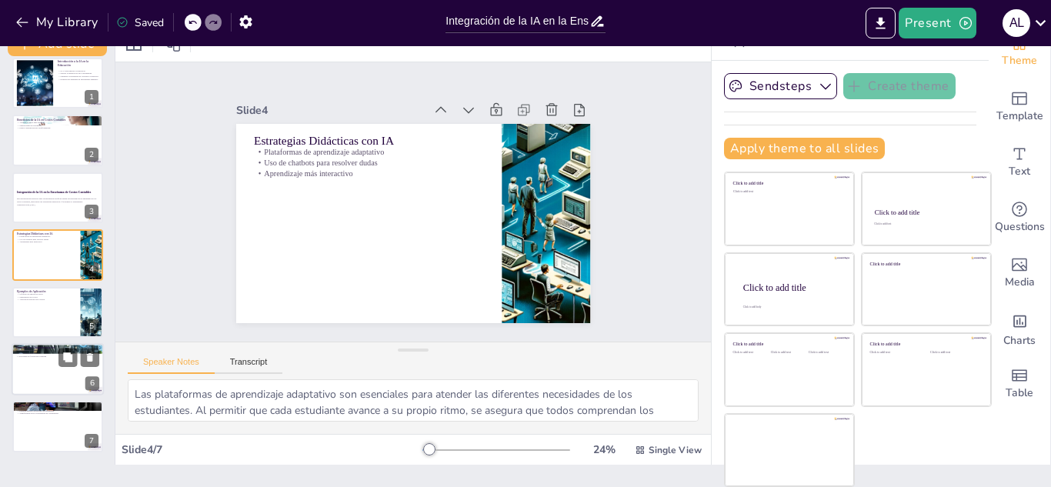 Image resolution: width=1051 pixels, height=487 pixels. What do you see at coordinates (362, 89) in the screenshot?
I see `div: Slide 4` at bounding box center [362, 89].